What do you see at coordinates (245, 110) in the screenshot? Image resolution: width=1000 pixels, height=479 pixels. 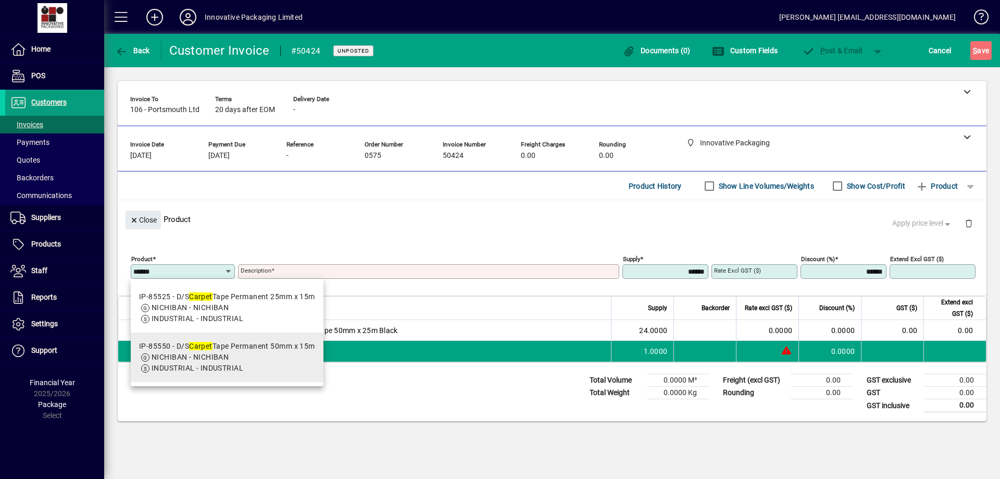 I see `span: 20 days after EOM` at bounding box center [245, 110].